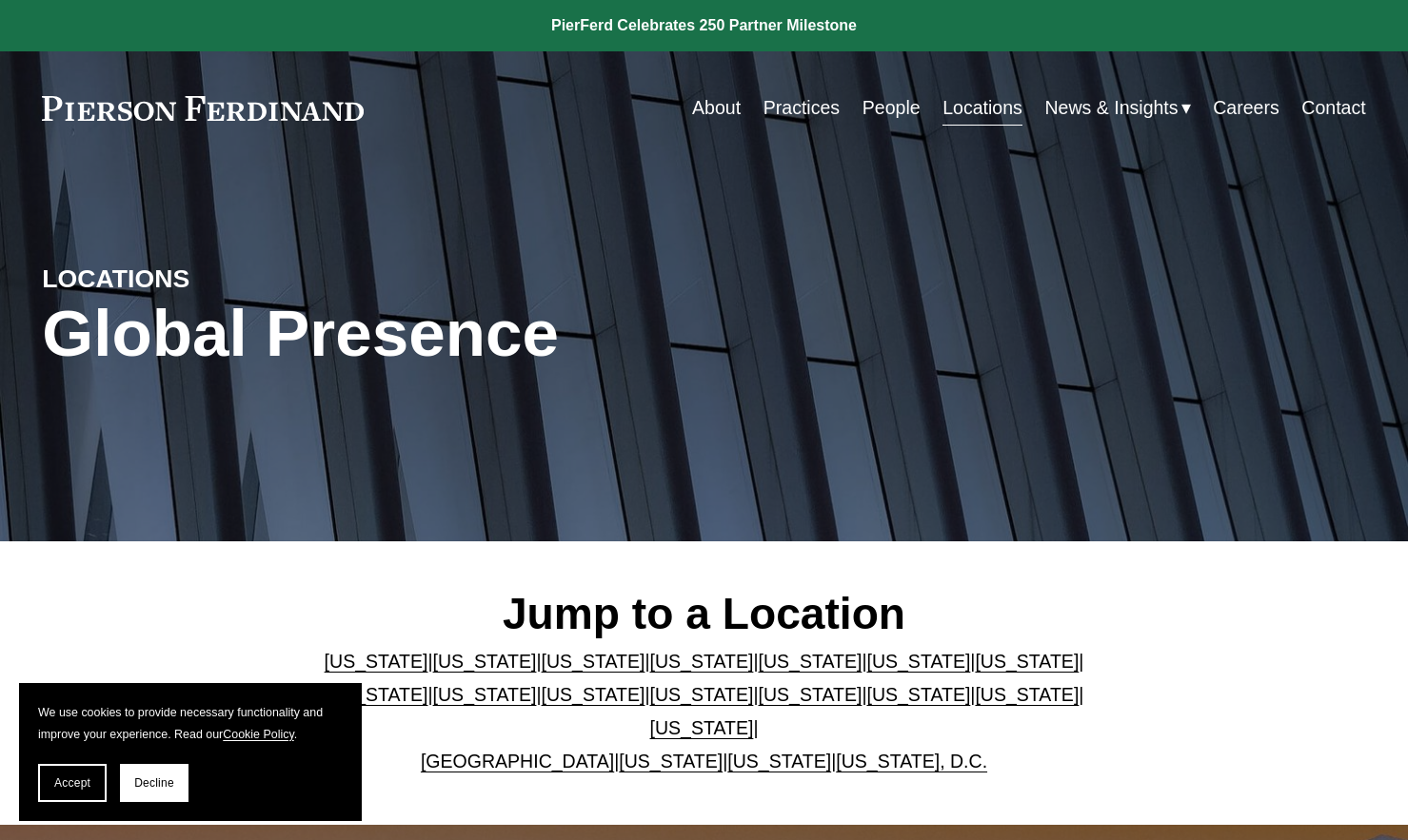  I want to click on button: Decline, so click(154, 783).